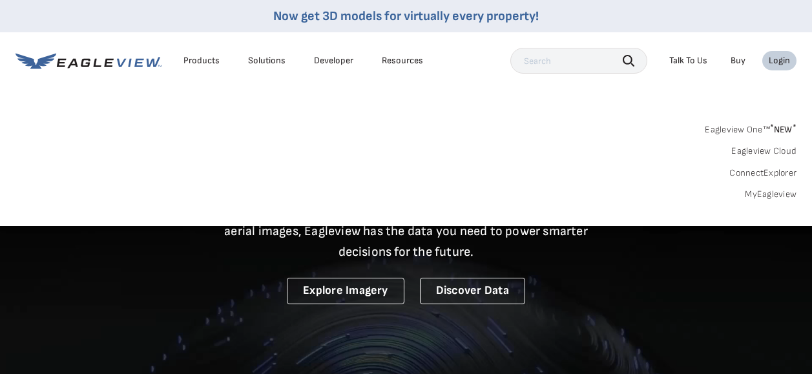  Describe the element at coordinates (405, 16) in the screenshot. I see `a: Now get 3D models for virtually every property!` at that location.